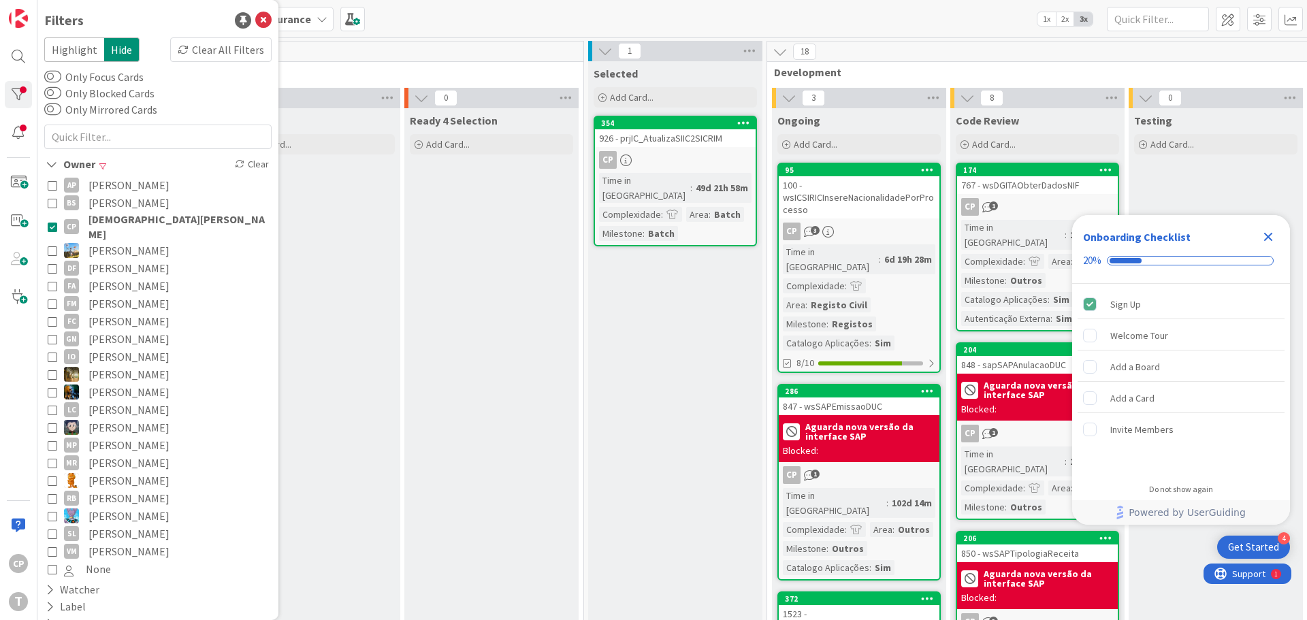 This screenshot has width=1307, height=620. What do you see at coordinates (1142, 430) in the screenshot?
I see `div: Invite Members` at bounding box center [1142, 430].